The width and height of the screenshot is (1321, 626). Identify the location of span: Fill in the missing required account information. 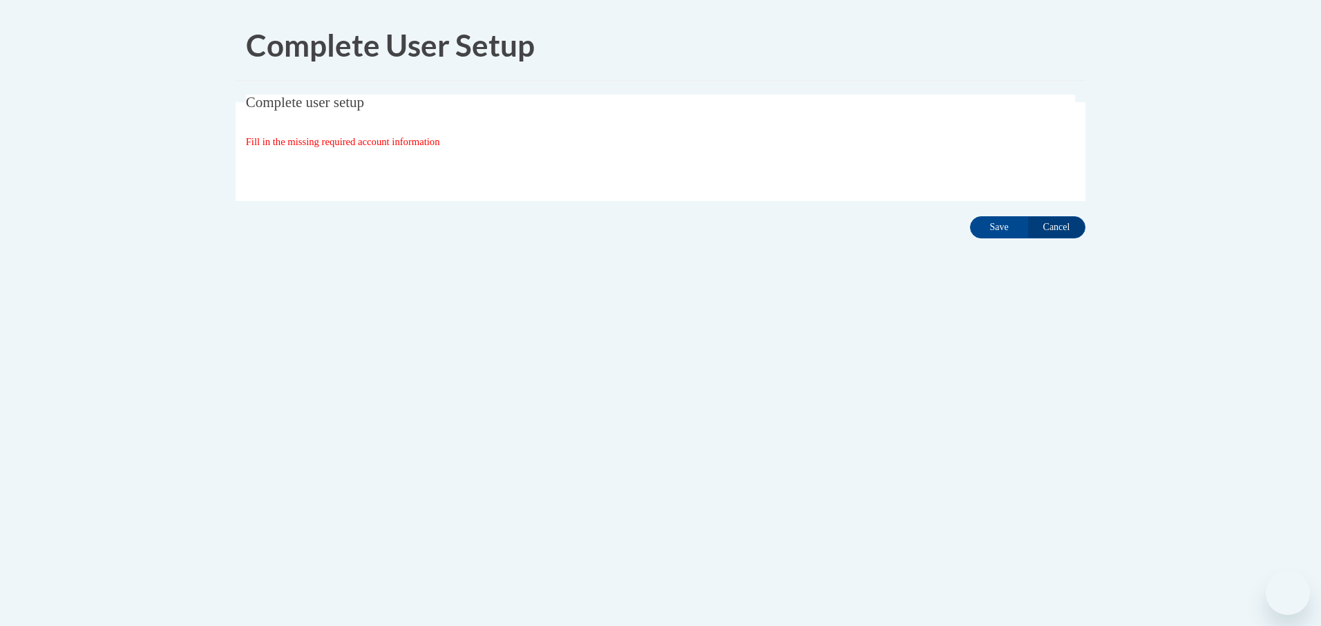
(343, 142).